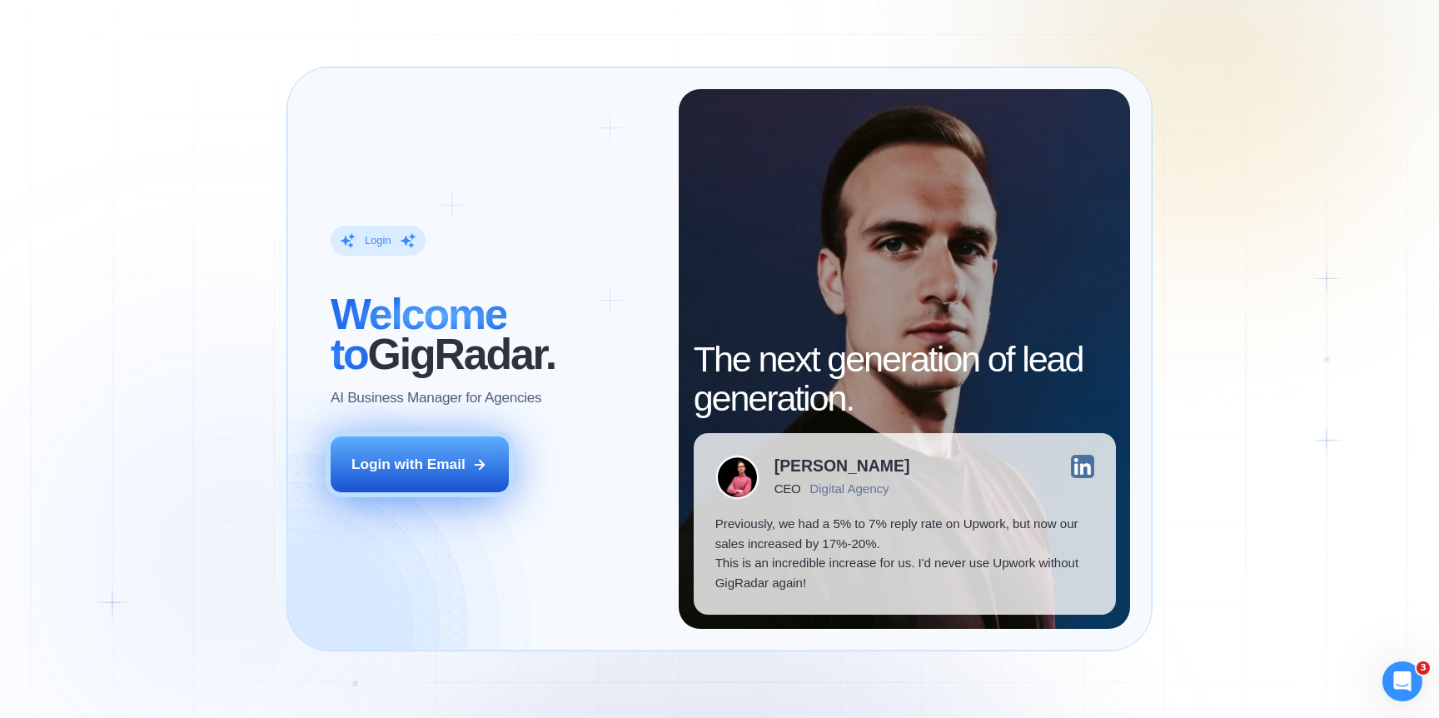 Image resolution: width=1439 pixels, height=718 pixels. What do you see at coordinates (1423, 668) in the screenshot?
I see `span: 3` at bounding box center [1423, 668].